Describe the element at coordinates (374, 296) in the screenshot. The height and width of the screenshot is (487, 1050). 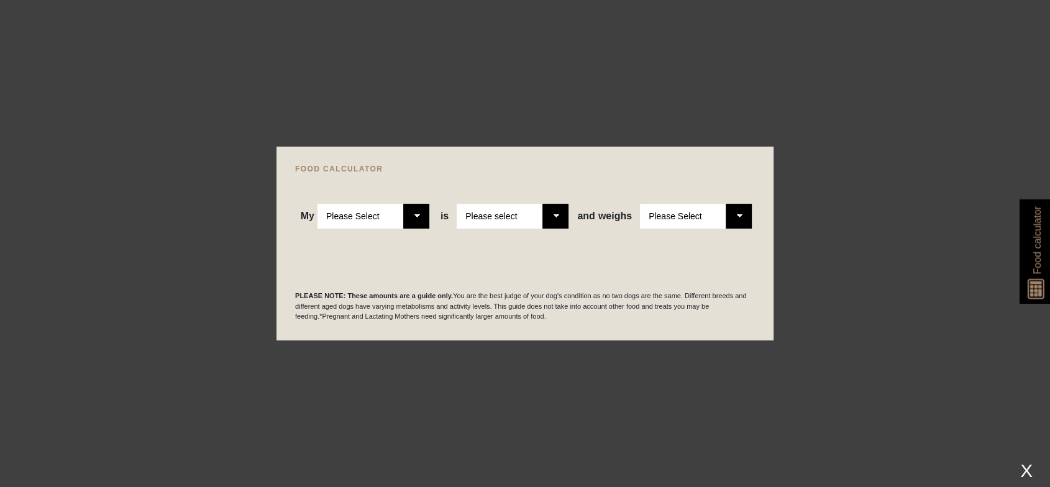
I see `b: PLEASE NOTE: These amounts are a guide only.` at that location.